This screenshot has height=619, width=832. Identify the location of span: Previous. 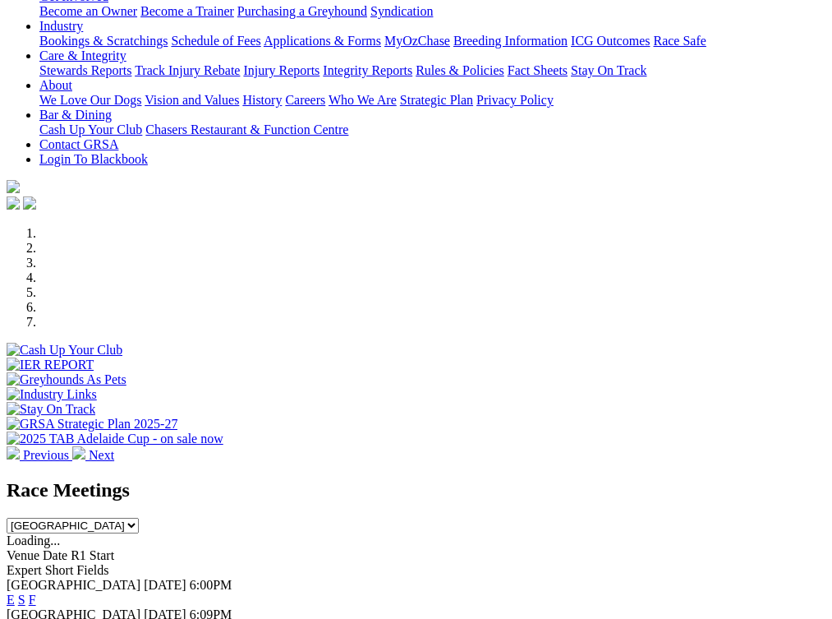
(46, 454).